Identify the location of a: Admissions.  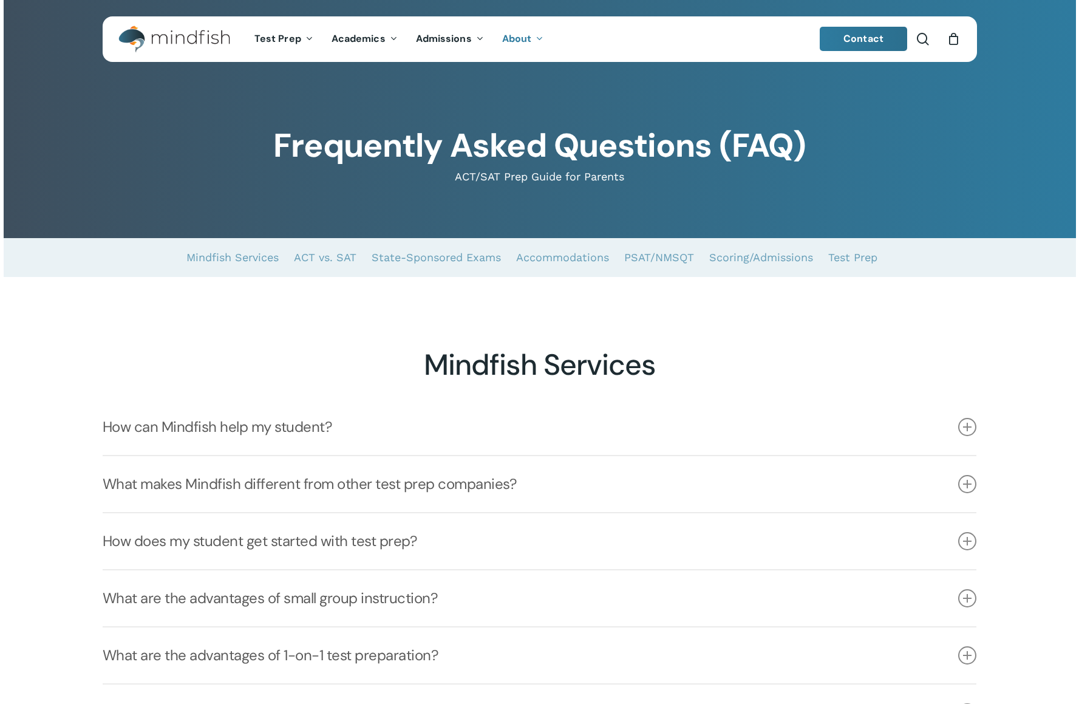
(450, 39).